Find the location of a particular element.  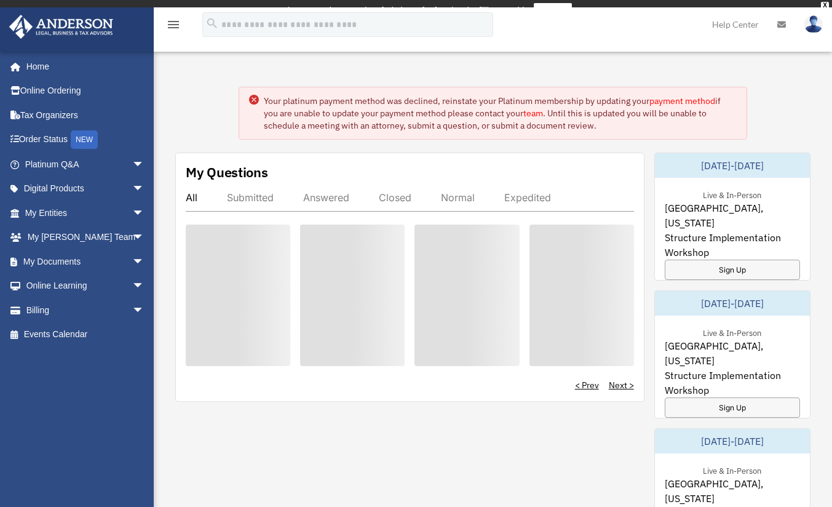

a: Tax Organizers is located at coordinates (85, 115).